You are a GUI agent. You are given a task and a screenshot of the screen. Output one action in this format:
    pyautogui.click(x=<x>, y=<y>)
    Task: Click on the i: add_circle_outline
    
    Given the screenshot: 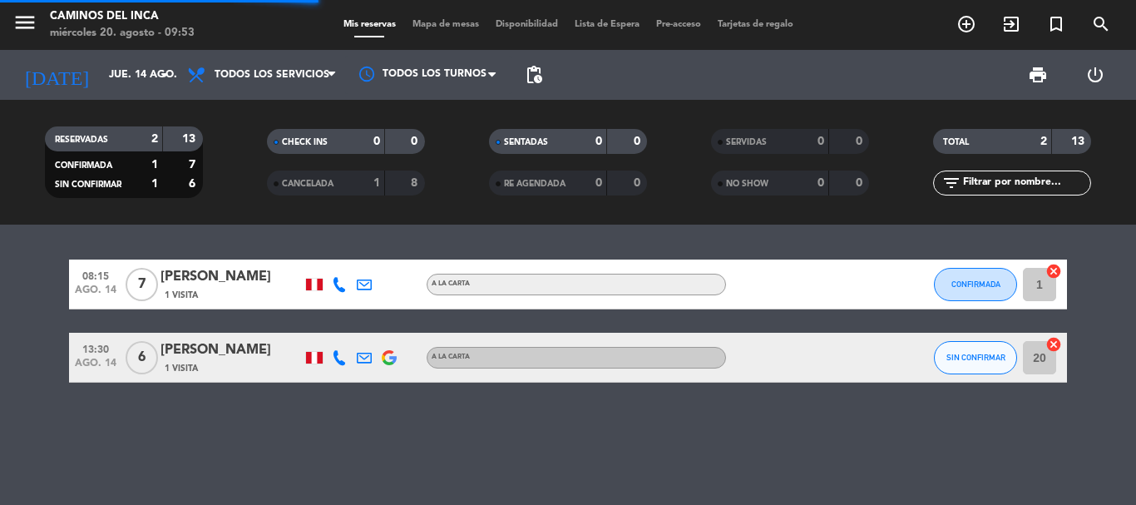 What is the action you would take?
    pyautogui.click(x=966, y=24)
    